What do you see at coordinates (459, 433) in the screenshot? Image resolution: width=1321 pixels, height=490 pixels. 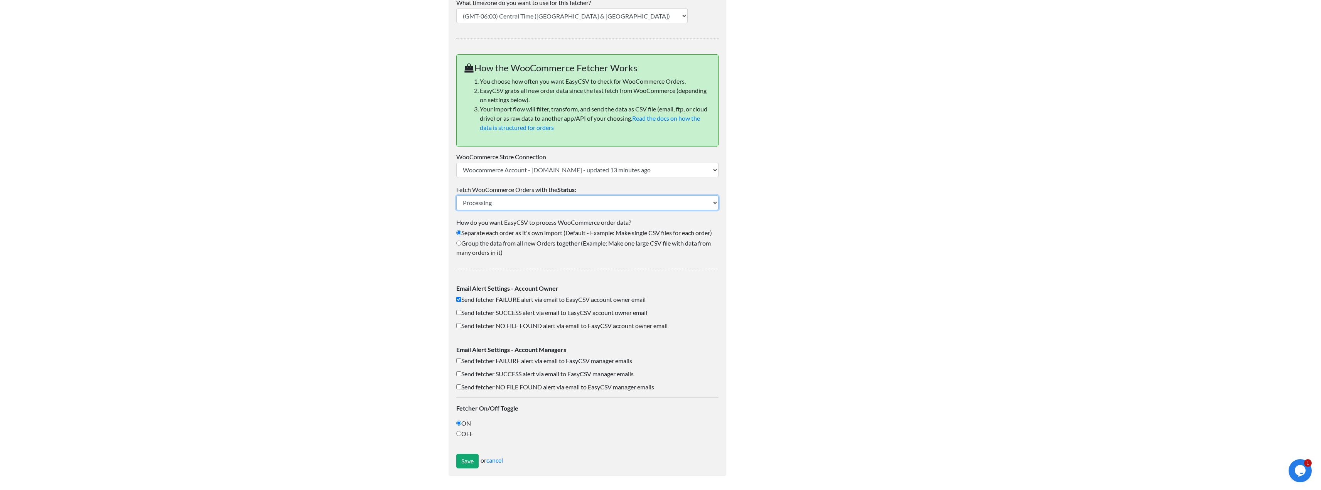 I see `input: OFF` at bounding box center [459, 433].